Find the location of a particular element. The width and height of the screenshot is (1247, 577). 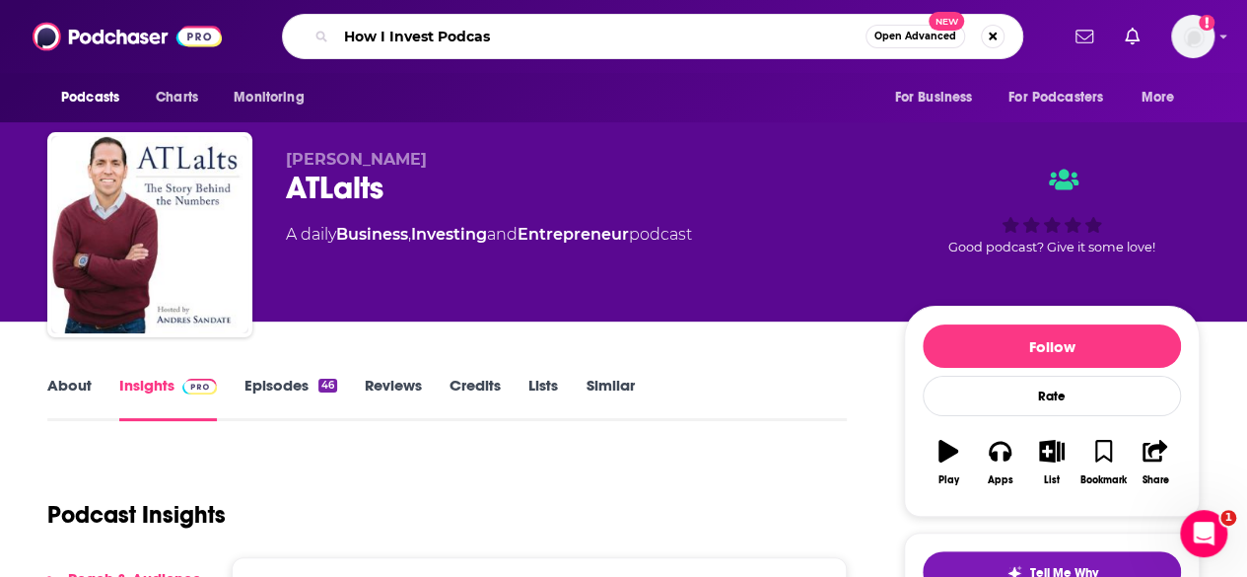

span: For Podcasters is located at coordinates (1056, 98).